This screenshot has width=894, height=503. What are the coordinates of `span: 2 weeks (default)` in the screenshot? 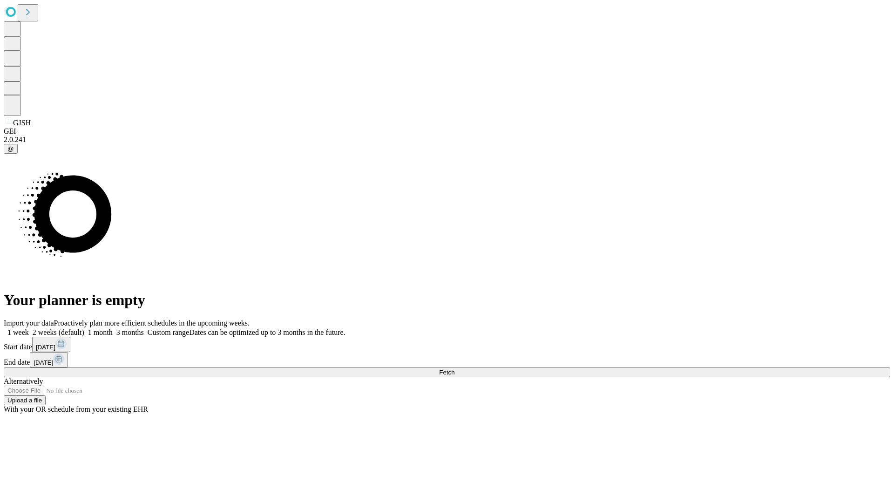 It's located at (58, 332).